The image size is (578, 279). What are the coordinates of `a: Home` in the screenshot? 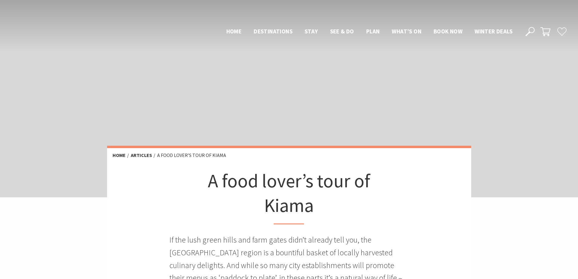 It's located at (119, 155).